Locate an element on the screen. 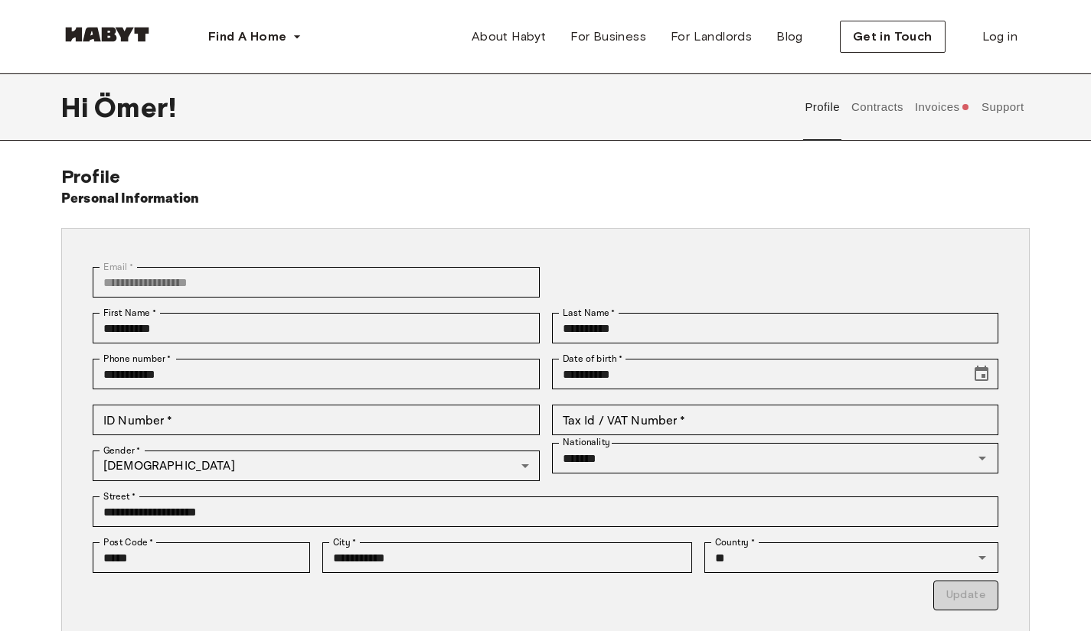 The image size is (1091, 631). span: Ömer ! is located at coordinates (135, 107).